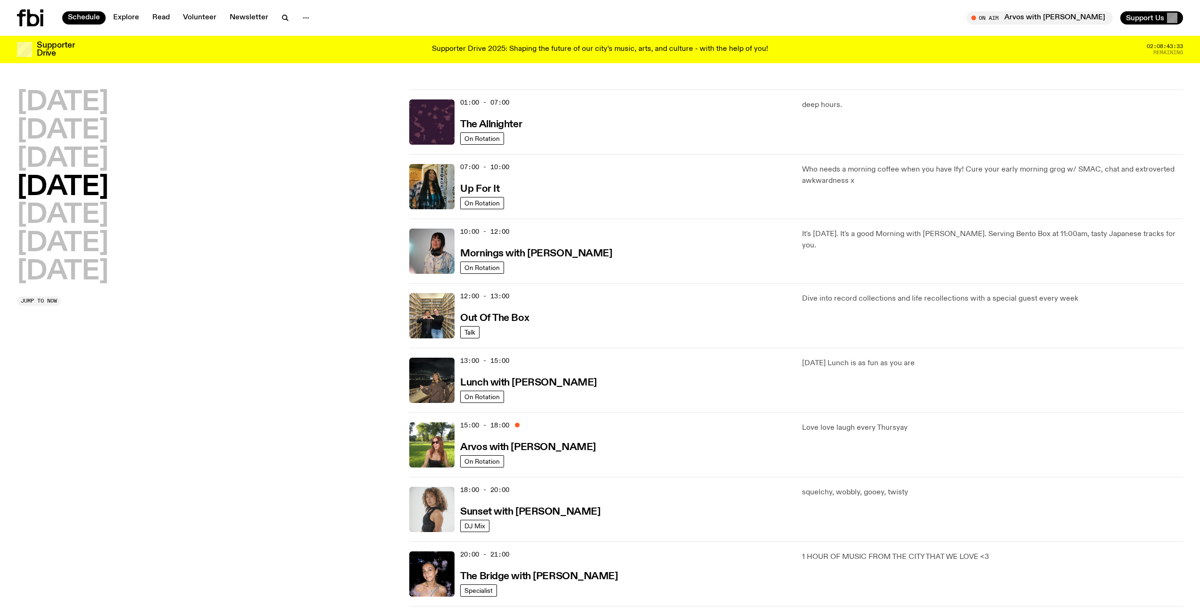  What do you see at coordinates (161, 18) in the screenshot?
I see `a: Read` at bounding box center [161, 18].